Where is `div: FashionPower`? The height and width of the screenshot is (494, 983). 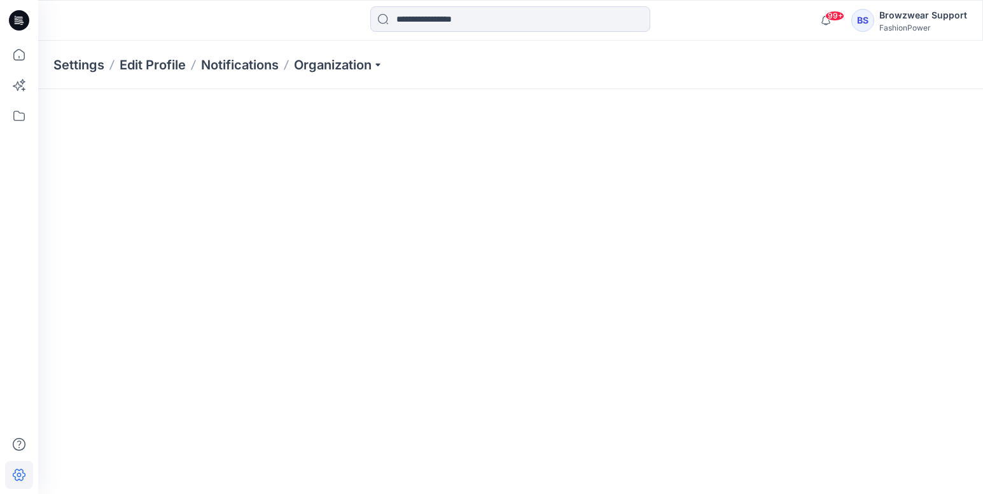
div: FashionPower is located at coordinates (923, 27).